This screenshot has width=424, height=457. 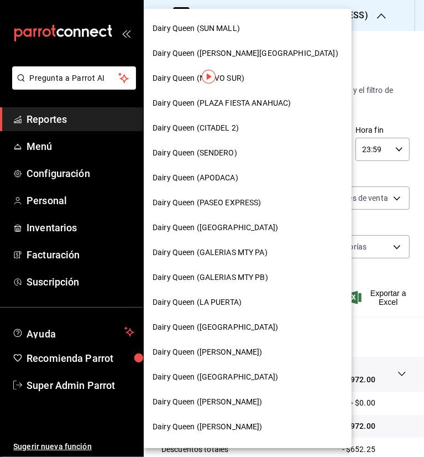 What do you see at coordinates (248, 103) in the screenshot?
I see `div: Dairy Queen (PLAZA FIESTA ANAHUAC)` at bounding box center [248, 103].